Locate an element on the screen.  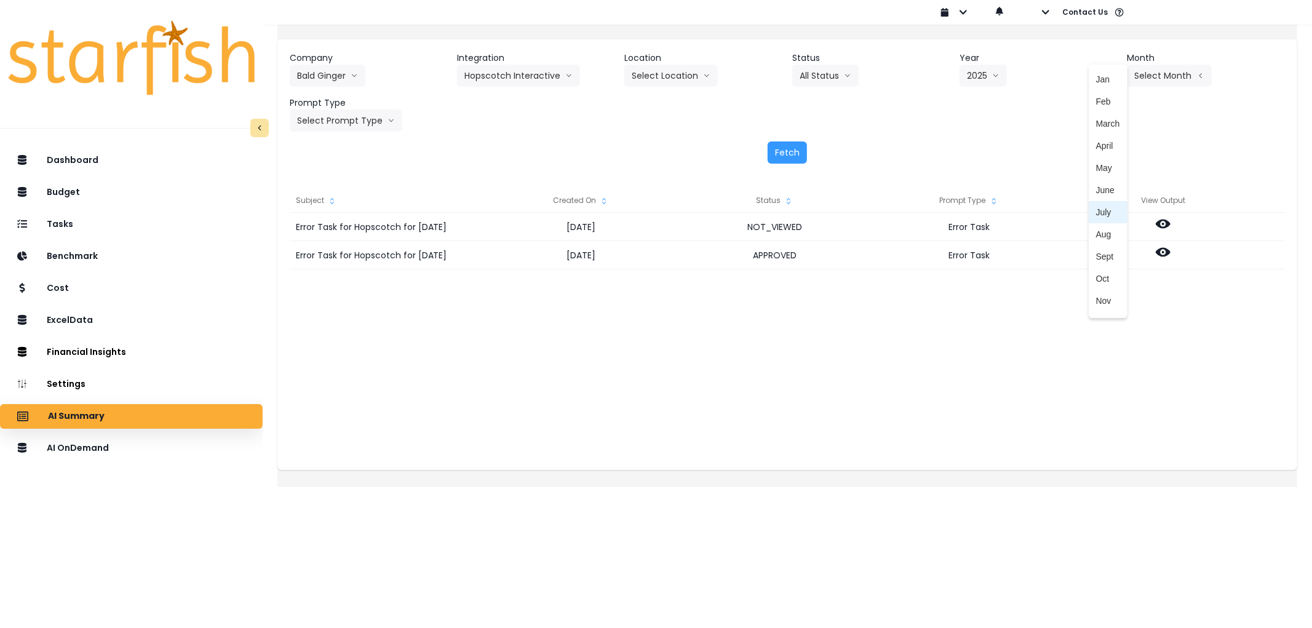
header: Prompt Type is located at coordinates (369, 103).